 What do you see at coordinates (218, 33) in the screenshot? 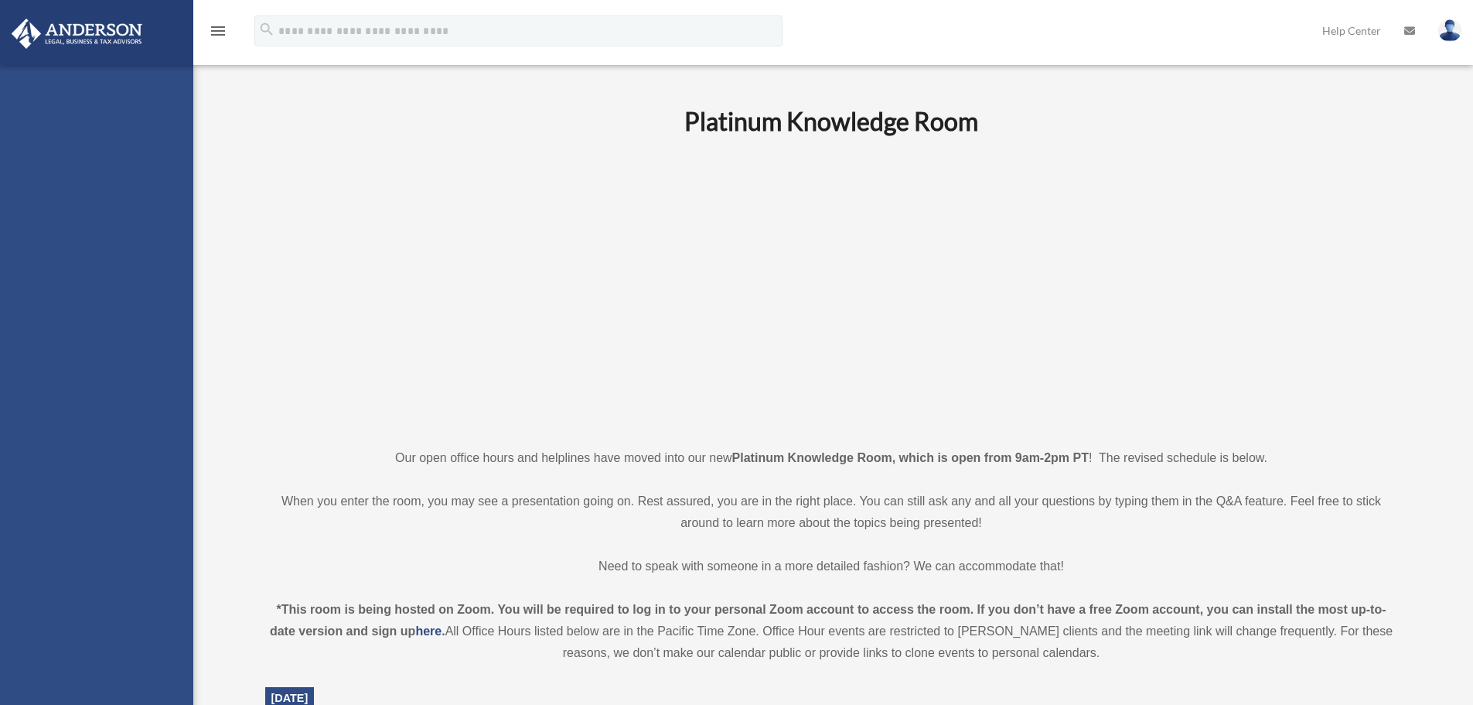
I see `a: menu` at bounding box center [218, 33].